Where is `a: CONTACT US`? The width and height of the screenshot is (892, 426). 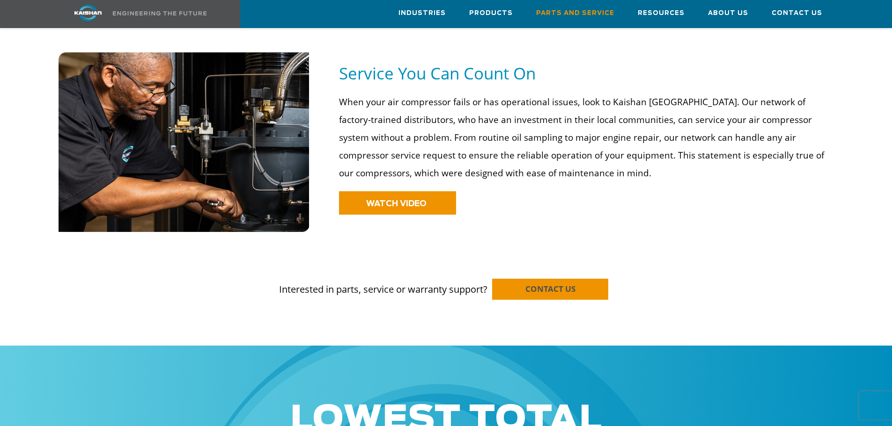
a: CONTACT US is located at coordinates (550, 289).